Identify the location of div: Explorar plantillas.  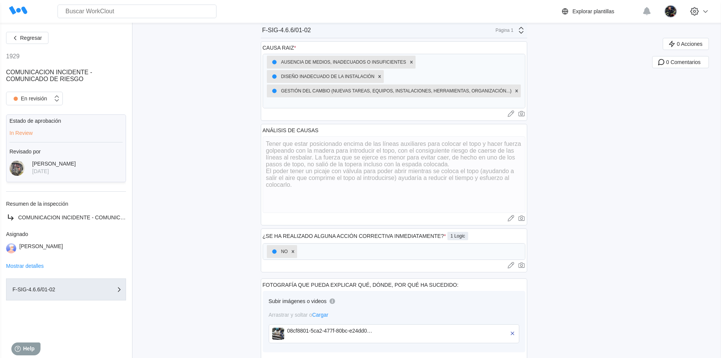
(593, 11).